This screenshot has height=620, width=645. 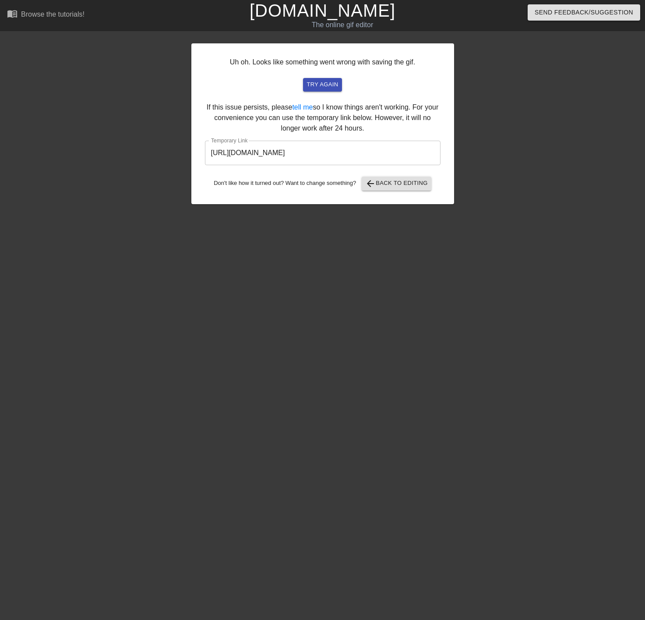 I want to click on a: tell me, so click(x=302, y=107).